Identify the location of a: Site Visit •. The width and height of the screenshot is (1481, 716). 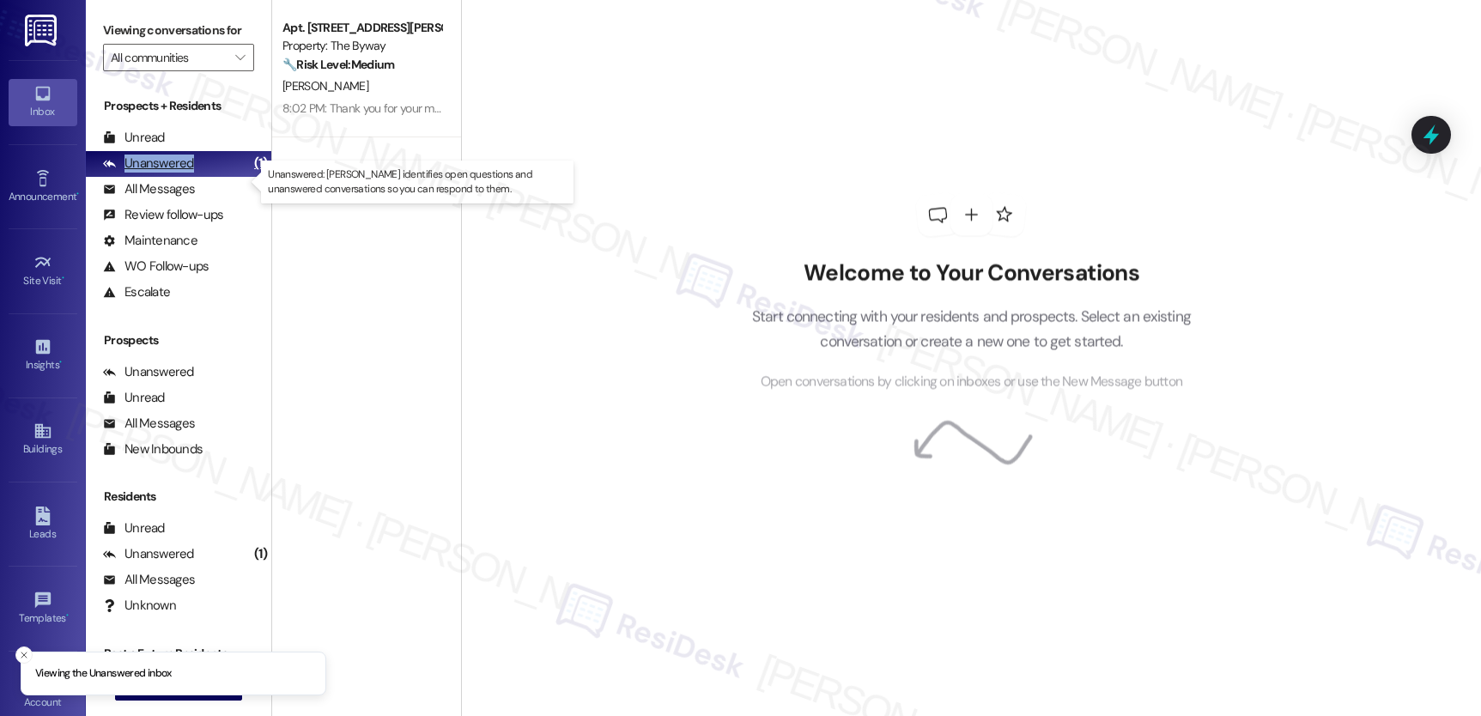
(43, 271).